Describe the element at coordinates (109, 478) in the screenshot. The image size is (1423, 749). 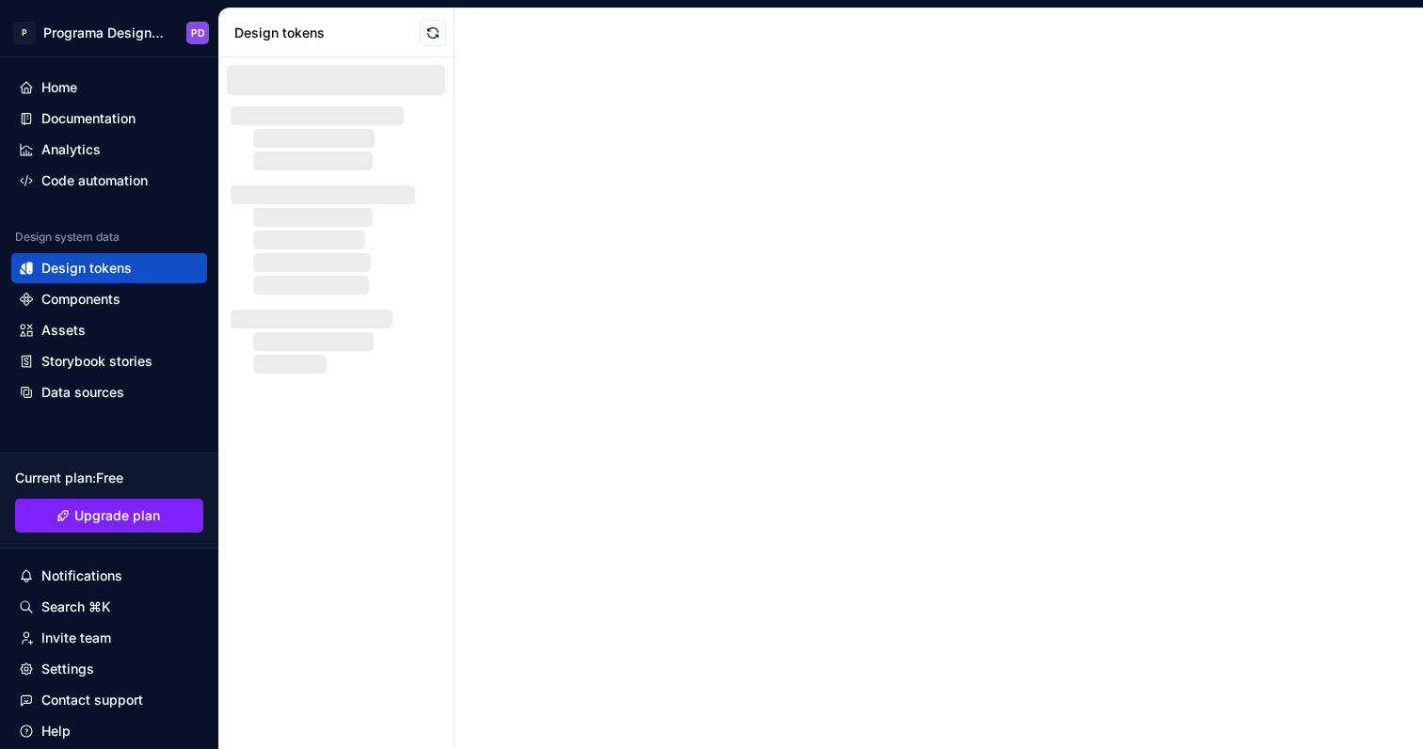
I see `div: Current plan : Free` at that location.